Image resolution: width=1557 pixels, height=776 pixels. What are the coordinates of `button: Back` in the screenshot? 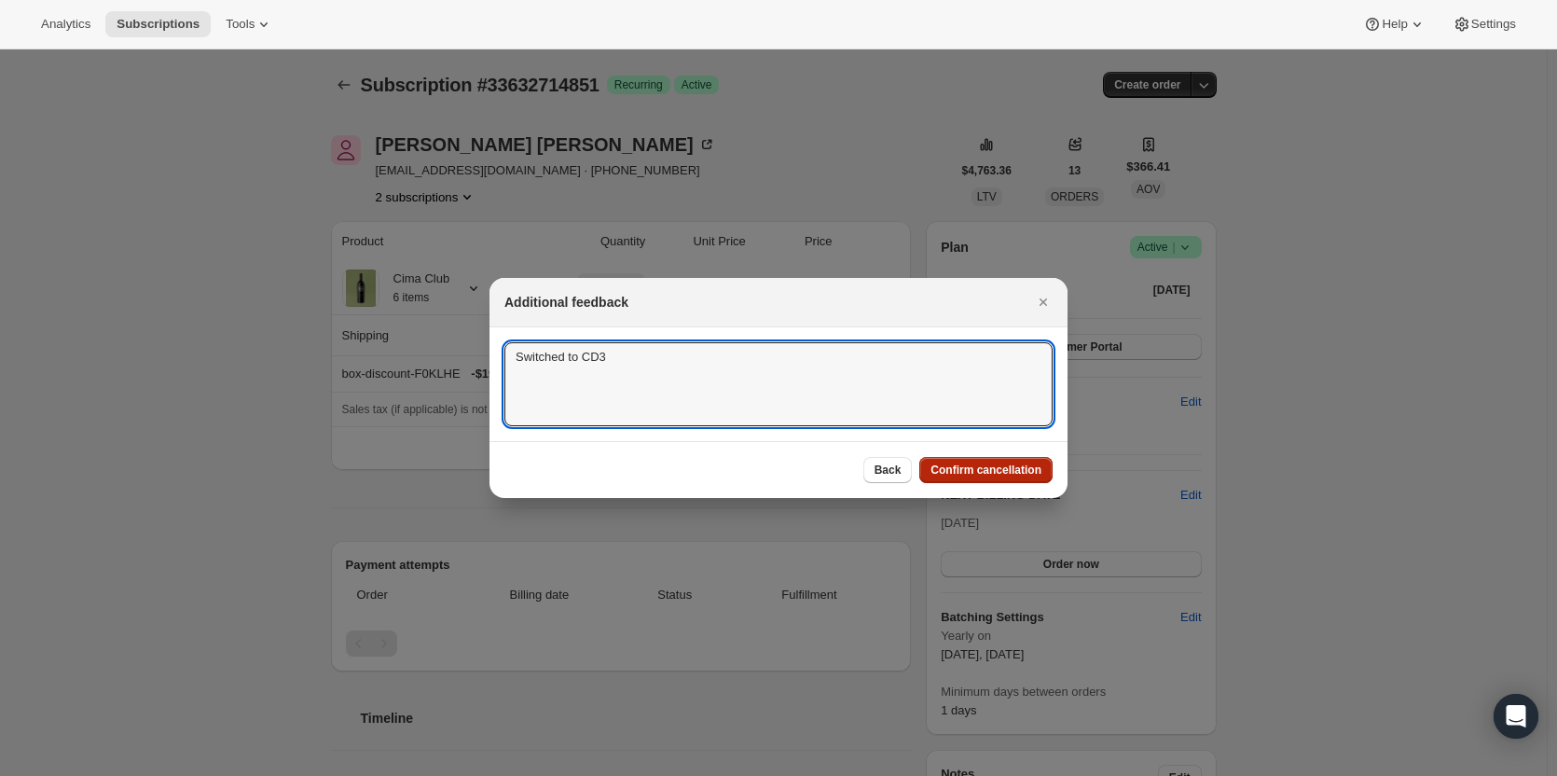 It's located at (887, 470).